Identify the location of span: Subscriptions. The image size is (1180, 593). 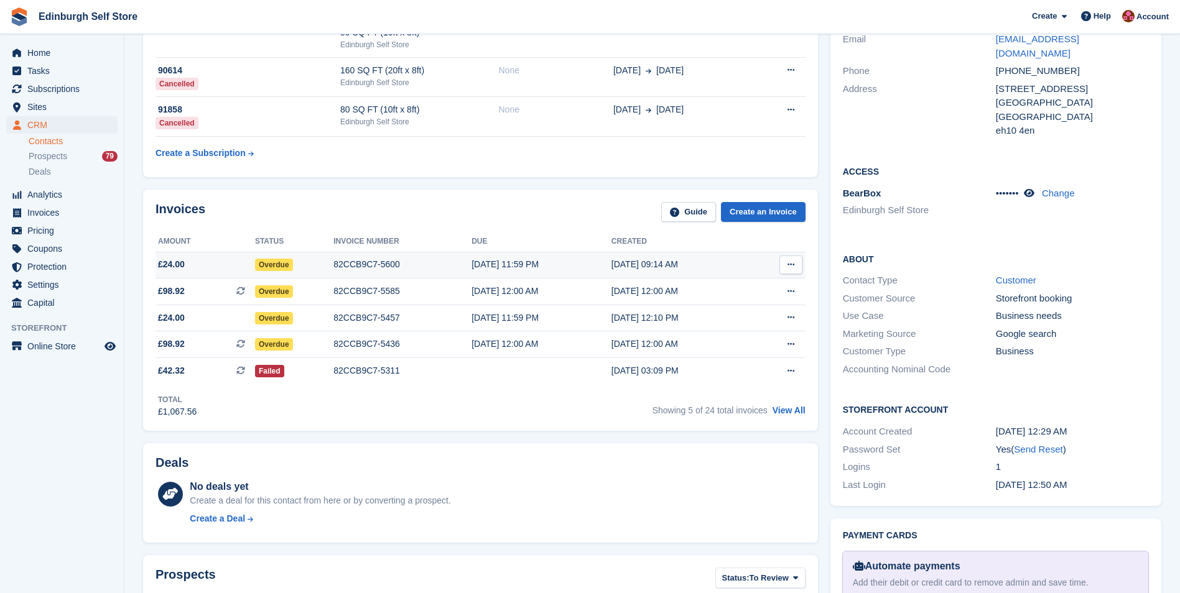
(65, 89).